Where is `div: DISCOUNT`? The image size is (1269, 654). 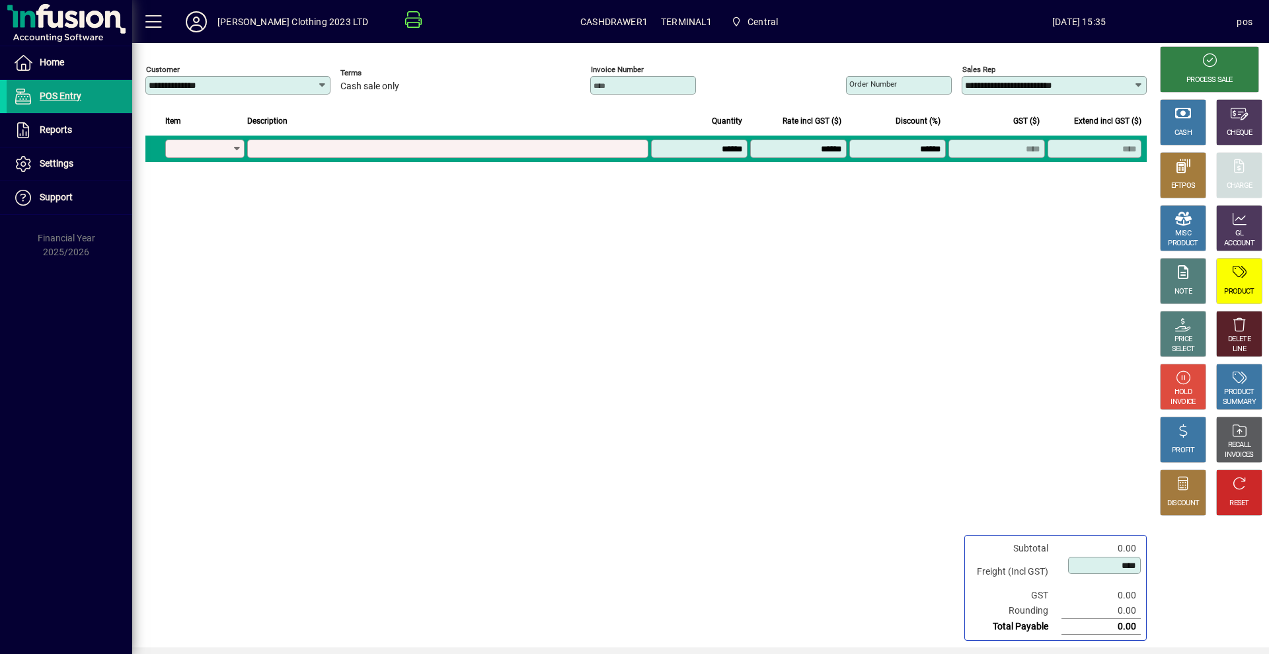 div: DISCOUNT is located at coordinates (1183, 503).